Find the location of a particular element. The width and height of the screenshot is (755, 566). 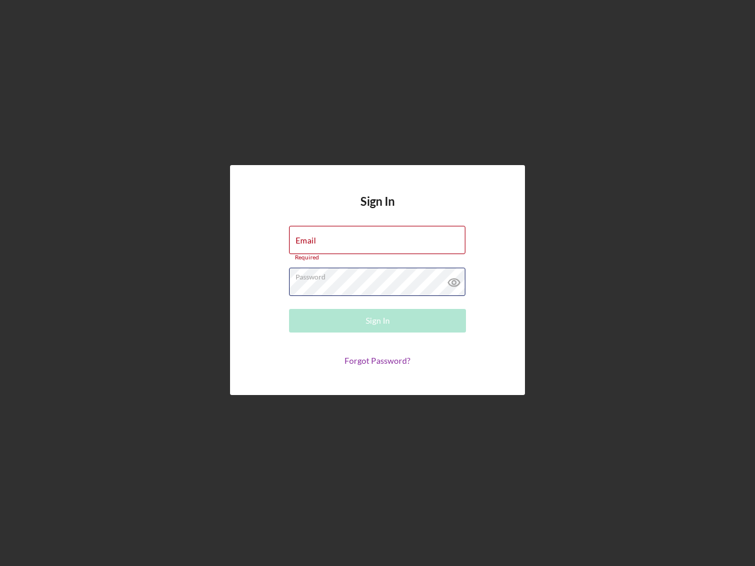

button: Sign In is located at coordinates (377, 321).